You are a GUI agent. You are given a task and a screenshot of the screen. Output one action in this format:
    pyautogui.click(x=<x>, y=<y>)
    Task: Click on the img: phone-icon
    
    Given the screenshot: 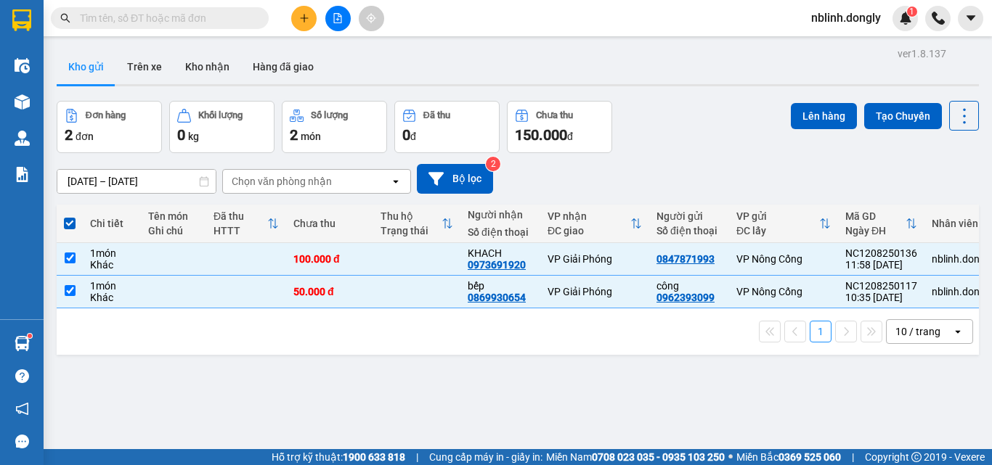 What is the action you would take?
    pyautogui.click(x=938, y=18)
    